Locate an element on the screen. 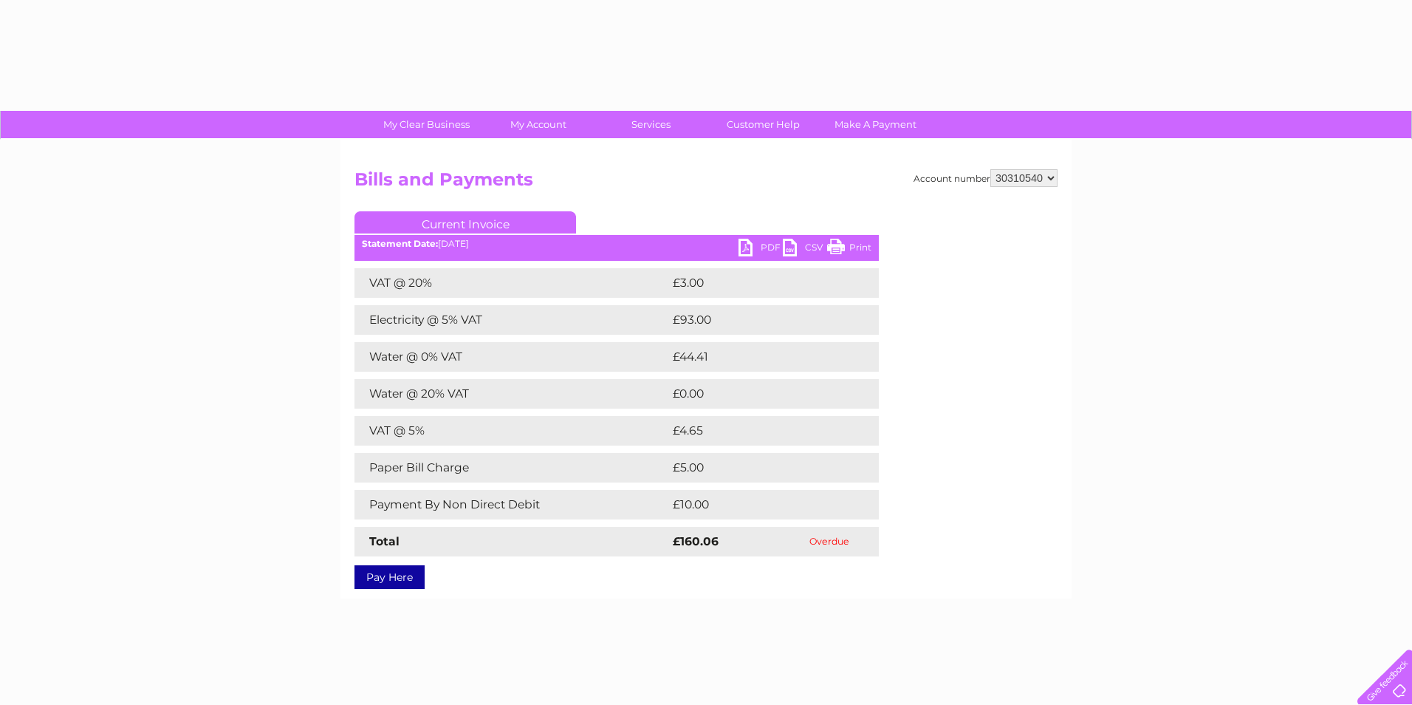  a: PDF is located at coordinates (761, 249).